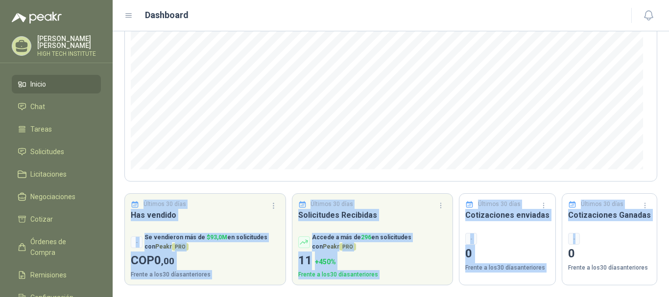 This screenshot has height=297, width=669. Describe the element at coordinates (42, 219) in the screenshot. I see `span: Cotizar` at that location.